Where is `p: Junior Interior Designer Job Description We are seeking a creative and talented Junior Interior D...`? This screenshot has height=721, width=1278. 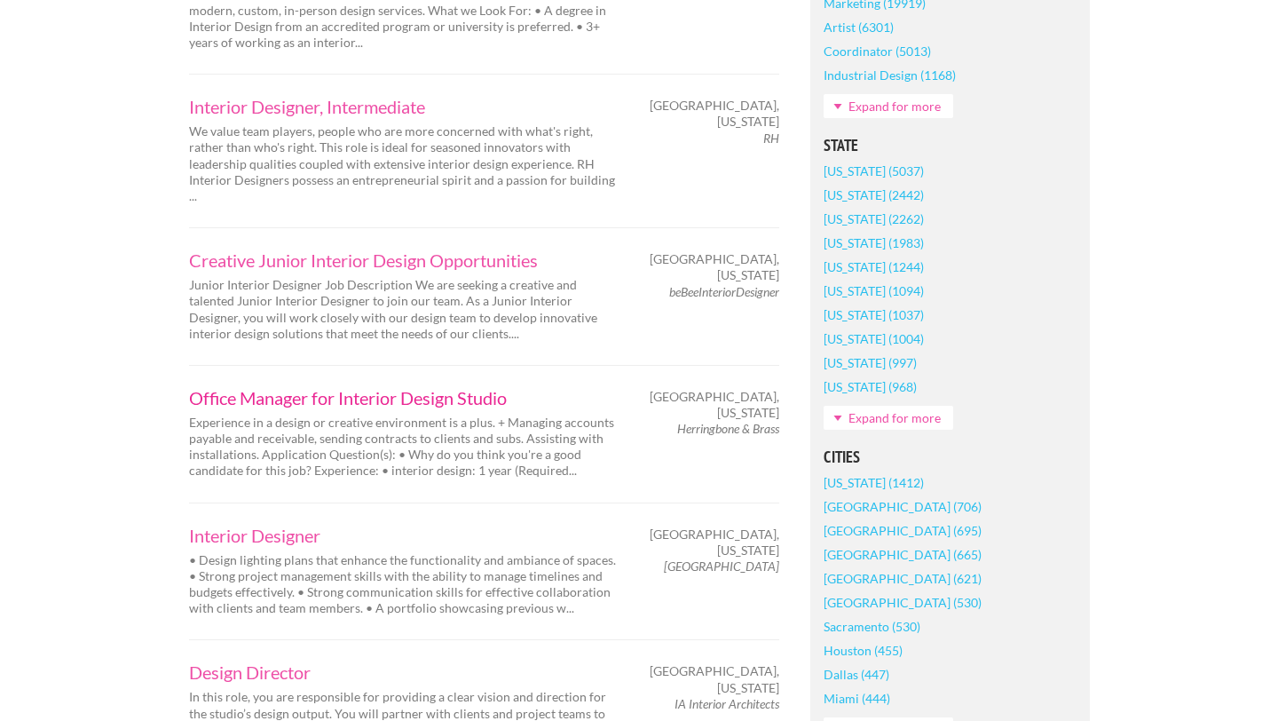 p: Junior Interior Designer Job Description We are seeking a creative and talented Junior Interior D... is located at coordinates (406, 309).